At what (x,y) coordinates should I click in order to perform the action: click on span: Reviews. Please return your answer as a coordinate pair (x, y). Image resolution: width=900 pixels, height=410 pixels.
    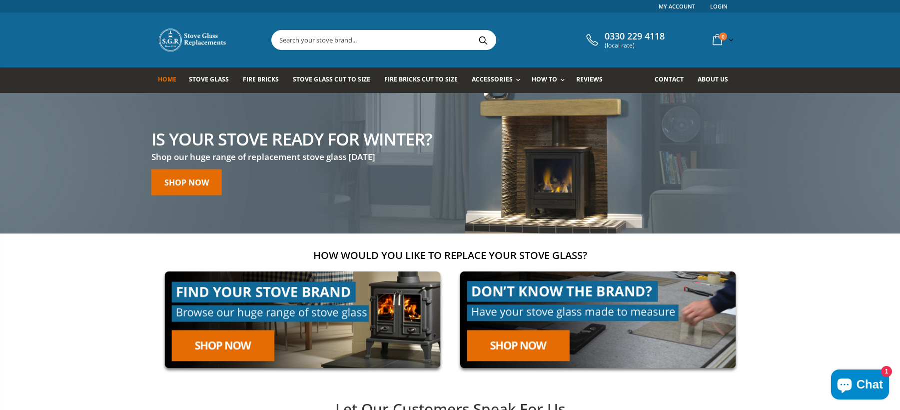
    Looking at the image, I should click on (589, 79).